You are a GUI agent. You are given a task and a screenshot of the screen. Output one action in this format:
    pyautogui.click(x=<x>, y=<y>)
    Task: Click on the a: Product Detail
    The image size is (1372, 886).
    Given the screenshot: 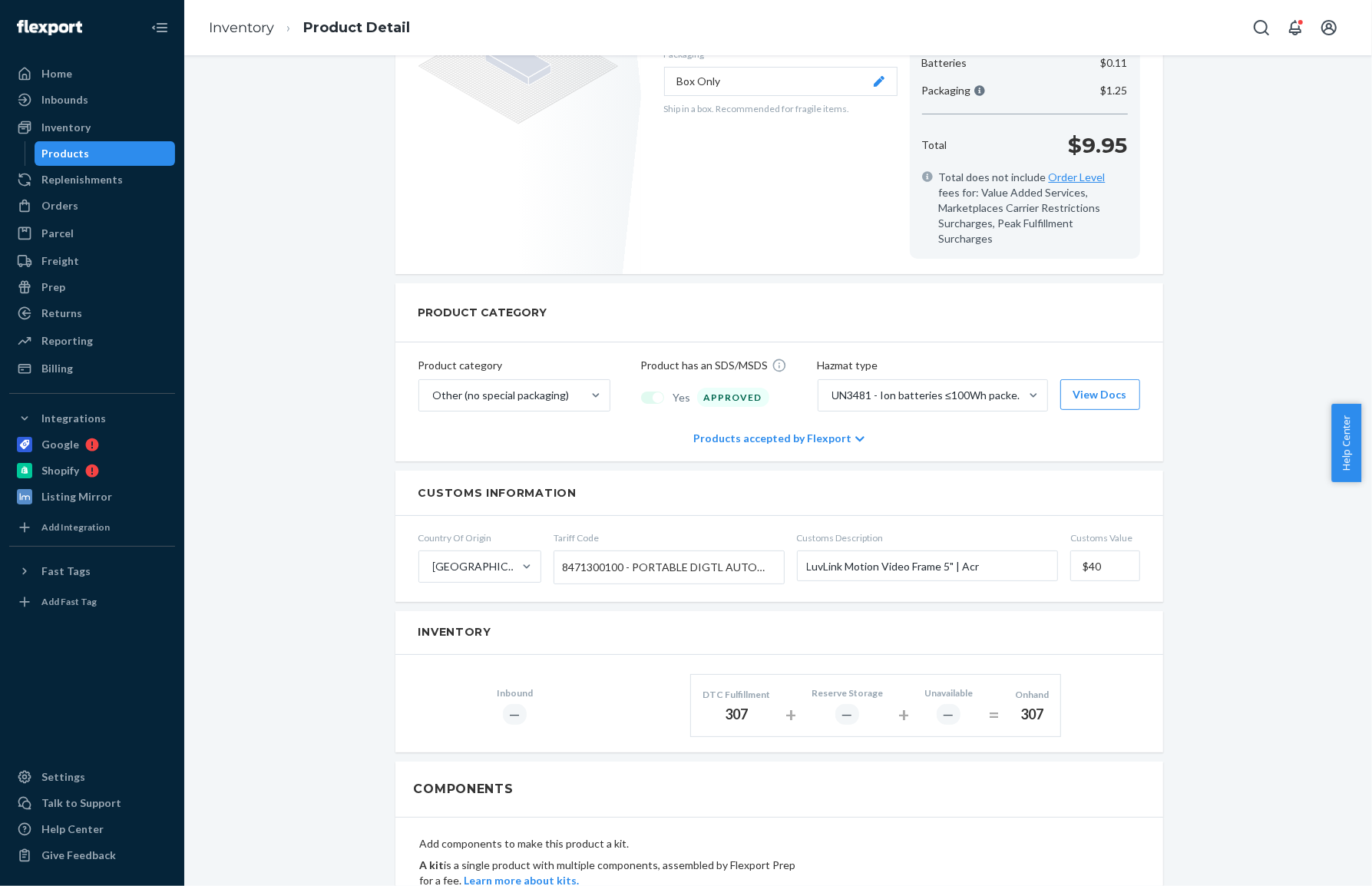 What is the action you would take?
    pyautogui.click(x=356, y=28)
    